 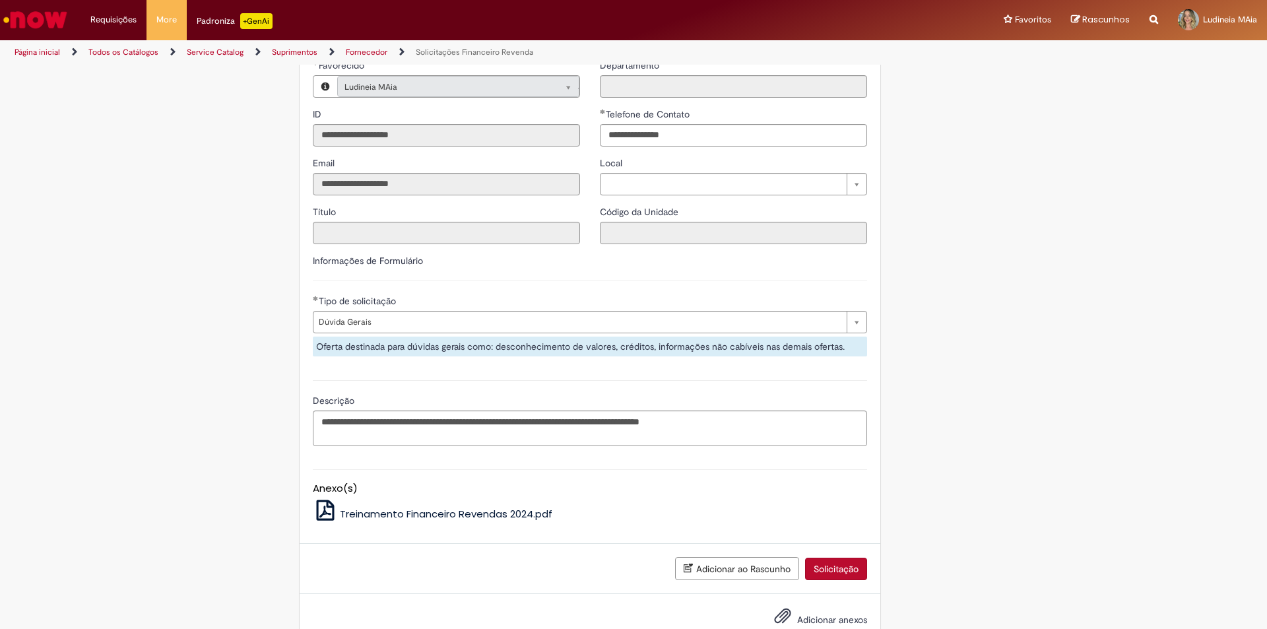 What do you see at coordinates (737, 568) in the screenshot?
I see `button: Adicionar ao Rascunho` at bounding box center [737, 568].